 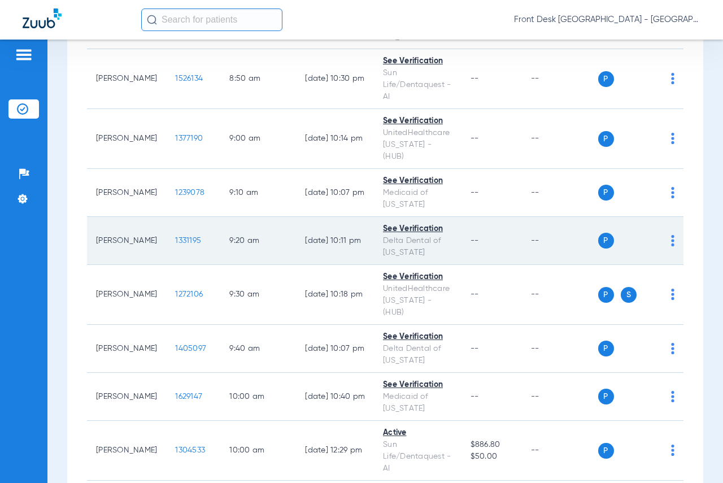 What do you see at coordinates (258, 79) in the screenshot?
I see `td: 8:50 AM` at bounding box center [258, 79].